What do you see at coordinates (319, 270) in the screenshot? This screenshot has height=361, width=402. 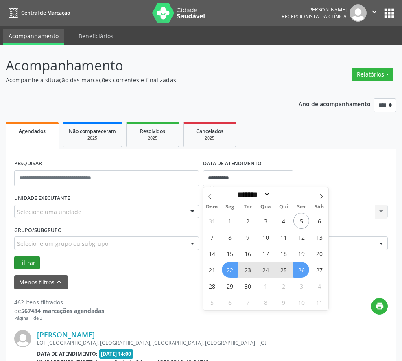 I see `span: Setembro 27, 2025` at bounding box center [319, 270].